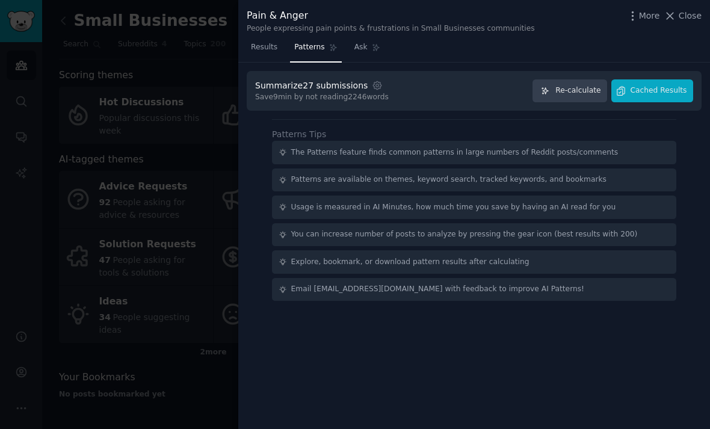 The image size is (710, 429). Describe the element at coordinates (367, 50) in the screenshot. I see `a: Ask` at that location.